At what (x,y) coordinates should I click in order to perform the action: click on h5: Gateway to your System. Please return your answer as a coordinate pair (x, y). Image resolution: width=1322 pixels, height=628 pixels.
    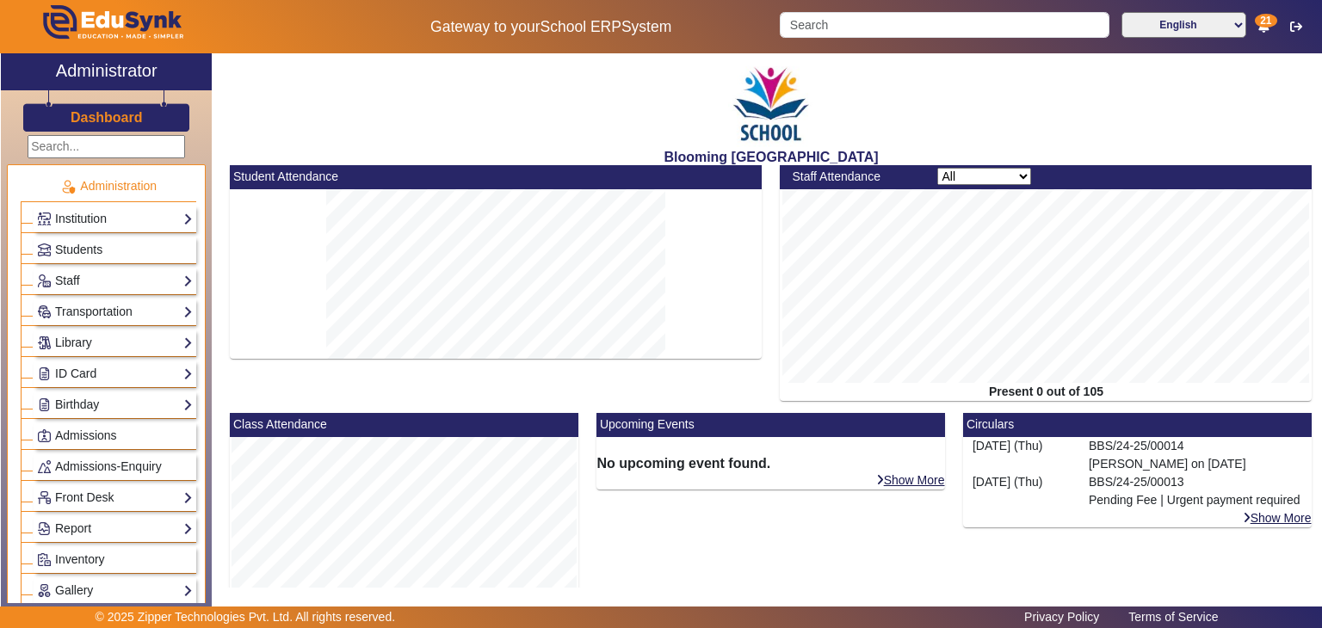
    Looking at the image, I should click on (551, 27).